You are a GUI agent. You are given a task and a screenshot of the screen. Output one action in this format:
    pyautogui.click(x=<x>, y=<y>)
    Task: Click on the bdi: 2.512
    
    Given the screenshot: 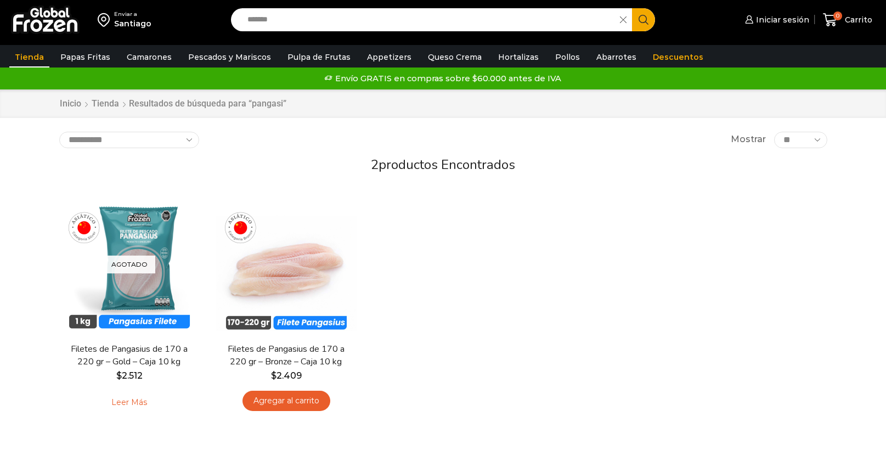 What is the action you would take?
    pyautogui.click(x=129, y=375)
    